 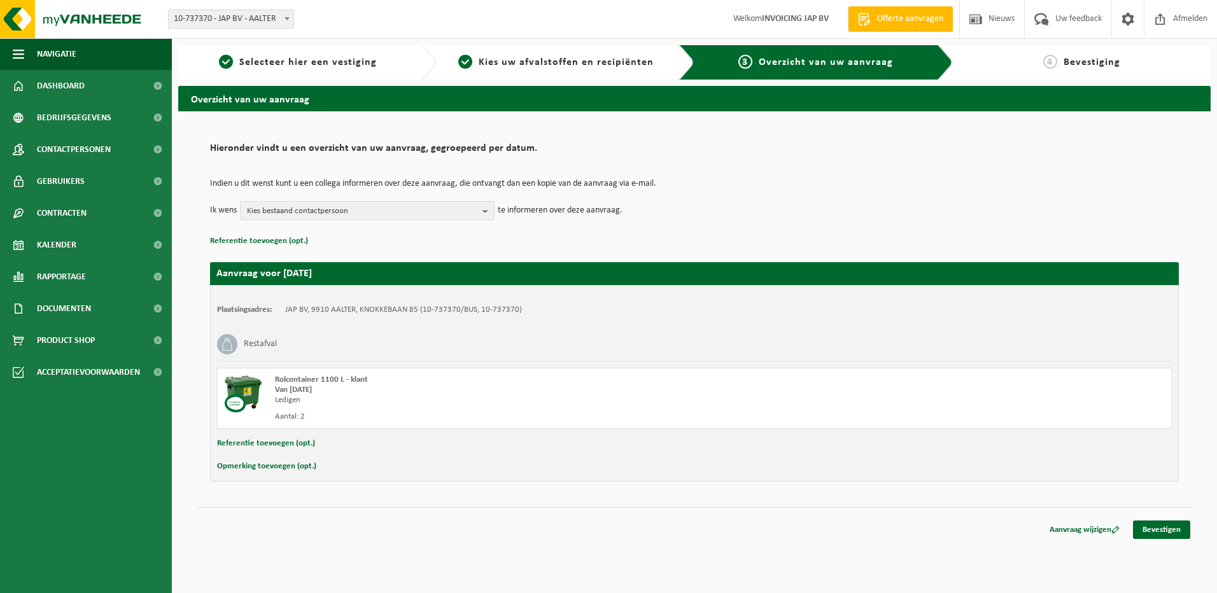 What do you see at coordinates (1050, 62) in the screenshot?
I see `span: 4` at bounding box center [1050, 62].